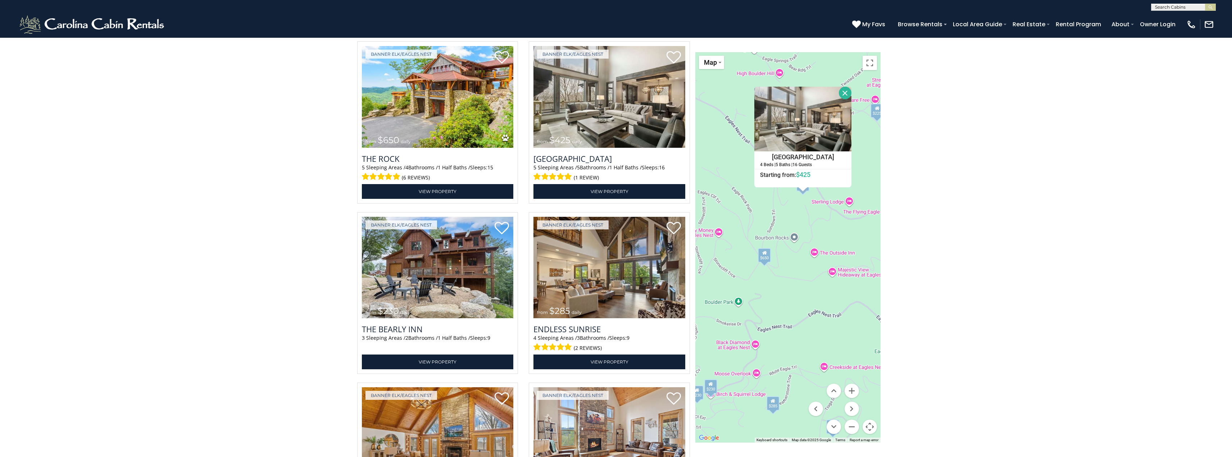  What do you see at coordinates (711, 62) in the screenshot?
I see `span: Map` at bounding box center [711, 62].